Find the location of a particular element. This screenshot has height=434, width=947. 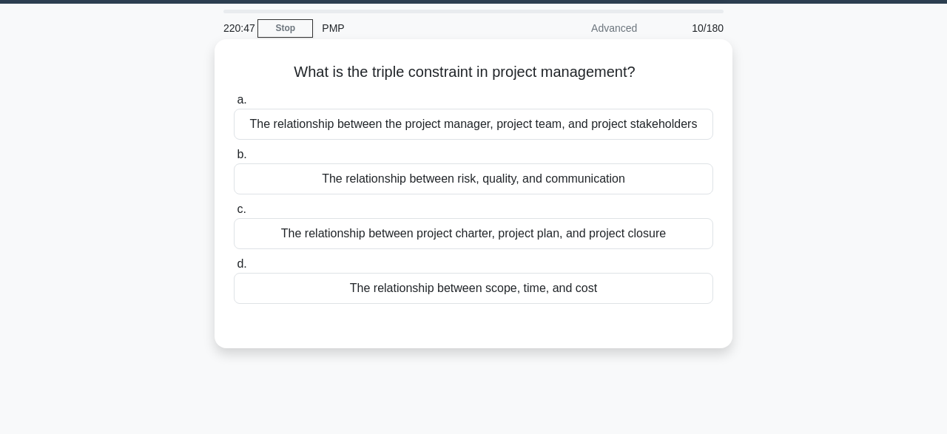

div: Advanced is located at coordinates (580, 28).